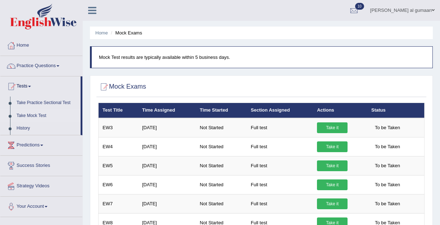 The image size is (440, 225). I want to click on p: Mock Test results are typically available within 5 business days., so click(262, 57).